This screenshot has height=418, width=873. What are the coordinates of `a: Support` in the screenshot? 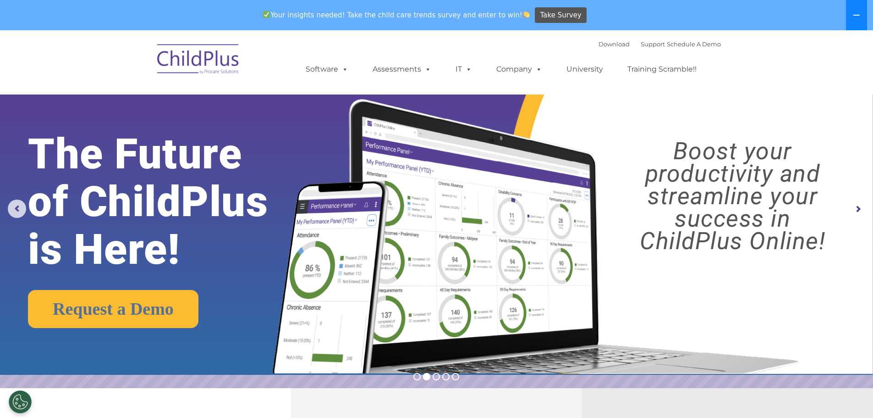 It's located at (653, 44).